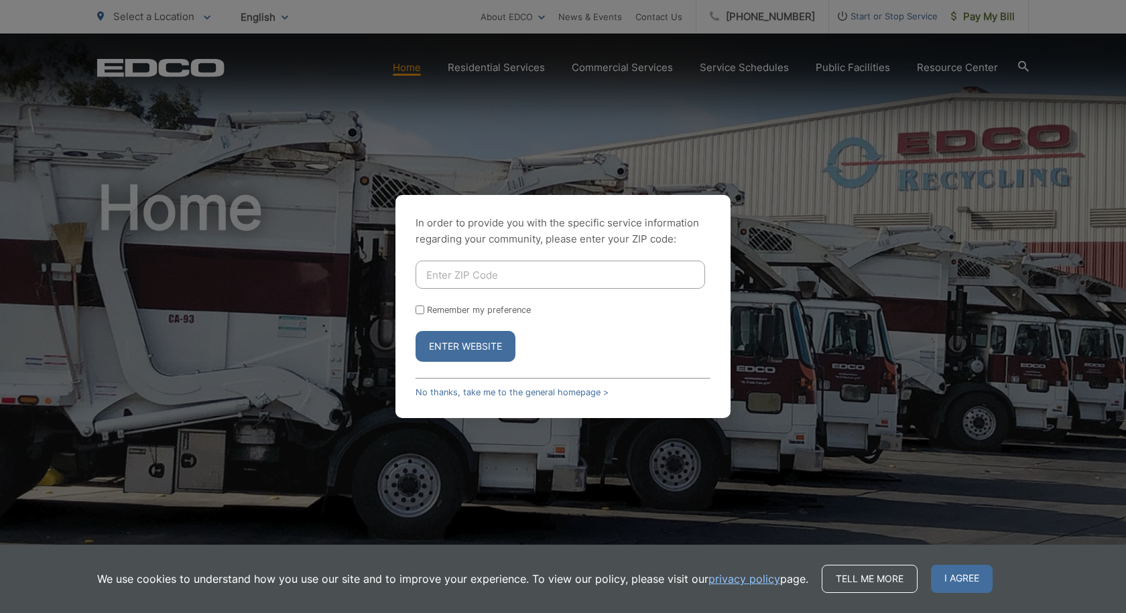 The height and width of the screenshot is (613, 1126). I want to click on a: privacy policy, so click(744, 579).